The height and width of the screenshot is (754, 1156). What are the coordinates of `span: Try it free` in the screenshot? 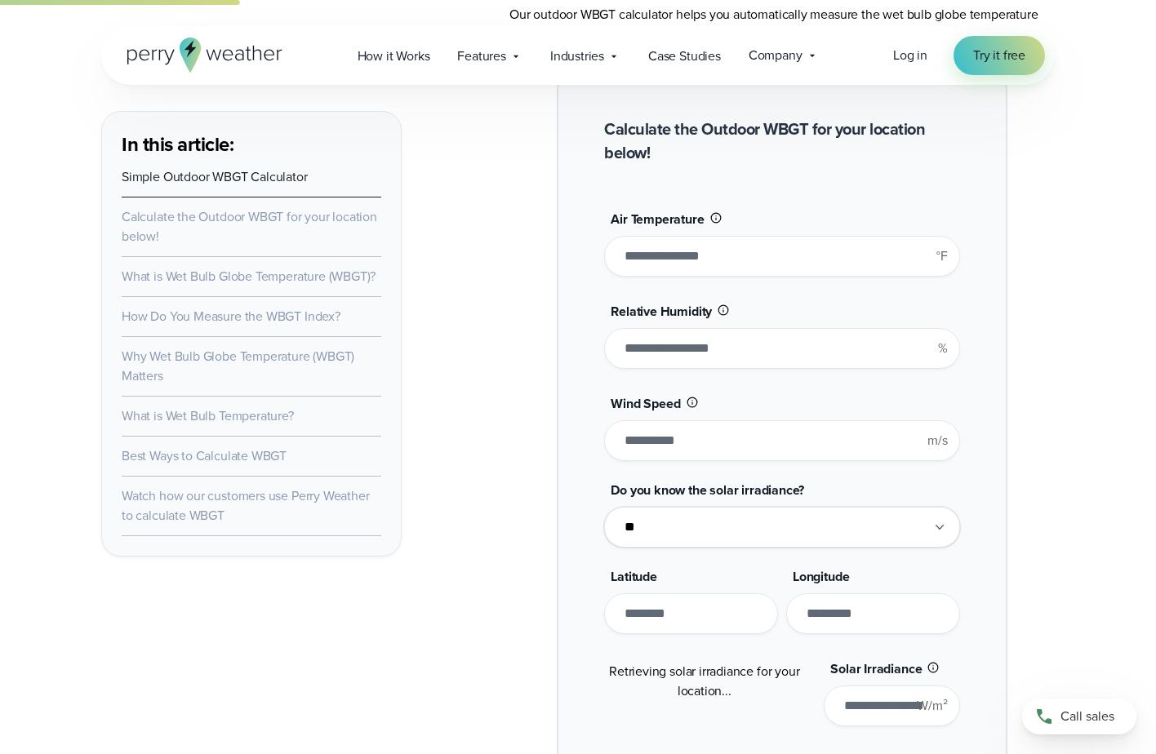 It's located at (999, 55).